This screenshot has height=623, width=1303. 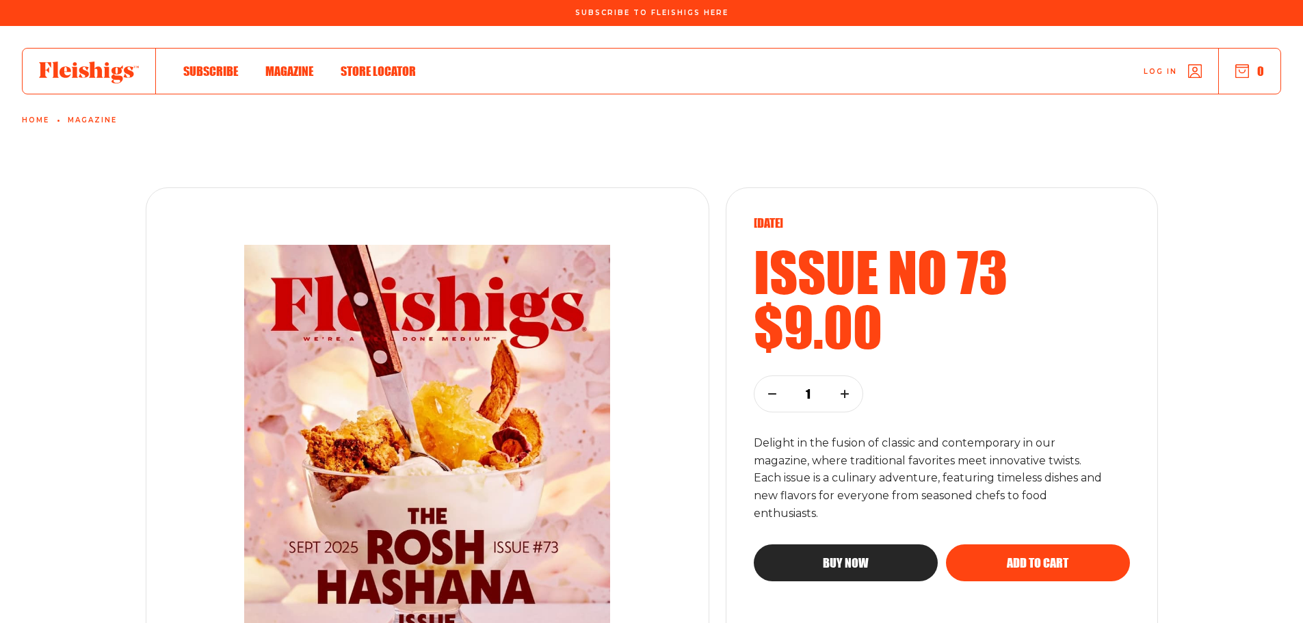 What do you see at coordinates (211, 70) in the screenshot?
I see `a: Subscribe` at bounding box center [211, 70].